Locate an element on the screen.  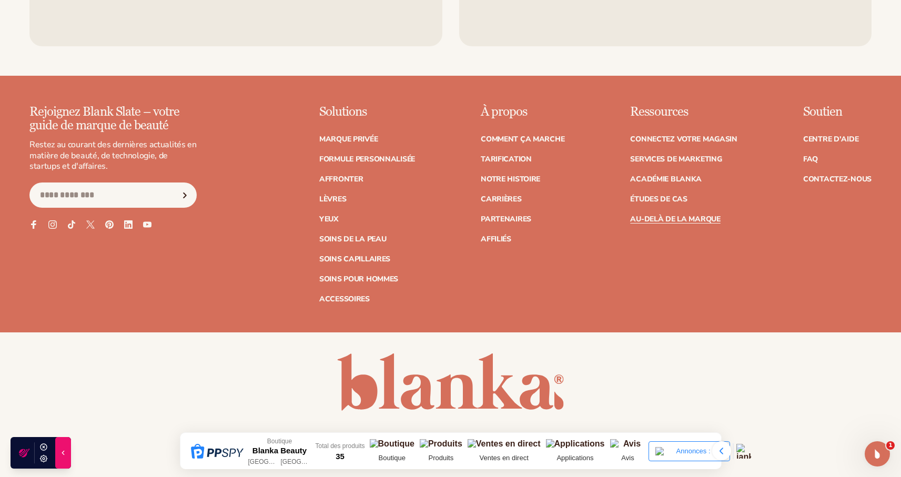
a: Lèvres is located at coordinates (332, 199).